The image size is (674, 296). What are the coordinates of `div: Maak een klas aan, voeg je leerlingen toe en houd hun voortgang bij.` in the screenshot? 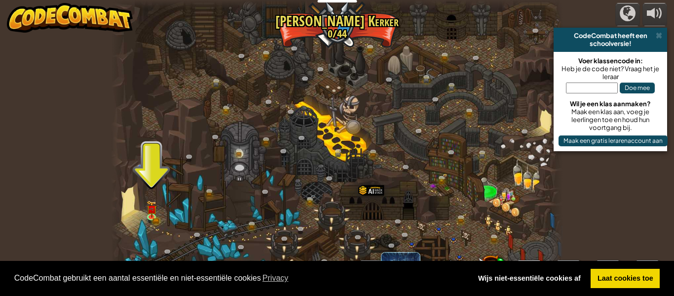 It's located at (610, 119).